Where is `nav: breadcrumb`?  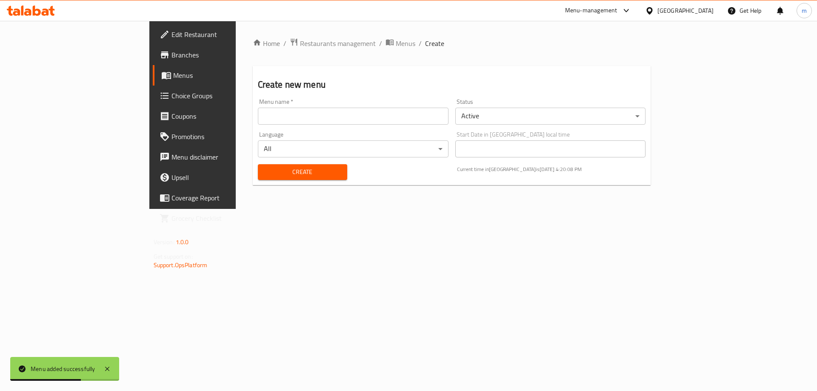 nav: breadcrumb is located at coordinates (452, 43).